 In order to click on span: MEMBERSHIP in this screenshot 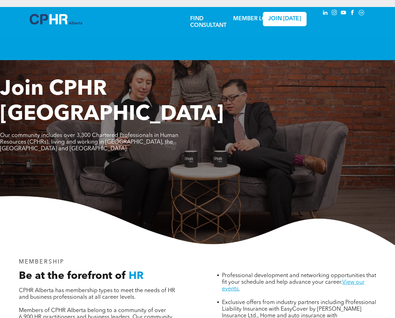, I will do `click(42, 262)`.